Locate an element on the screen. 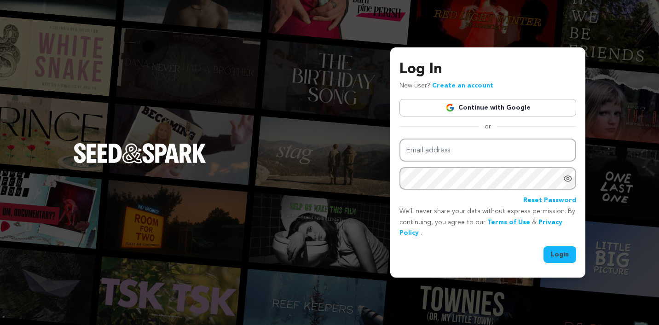 This screenshot has width=659, height=325. a: Reset Password is located at coordinates (550, 201).